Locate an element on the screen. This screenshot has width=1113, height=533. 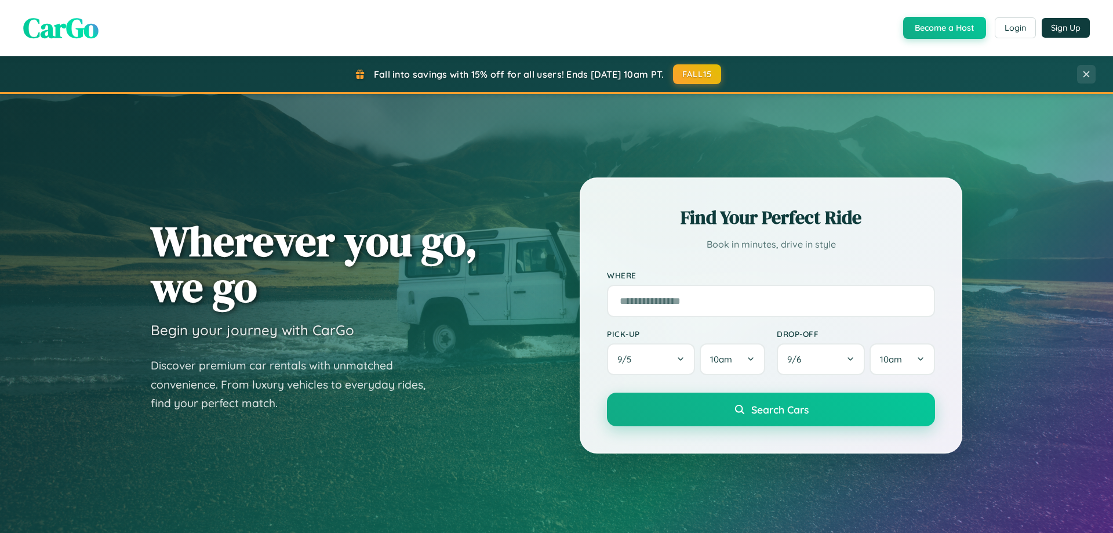
button: Sign Up is located at coordinates (1065, 28).